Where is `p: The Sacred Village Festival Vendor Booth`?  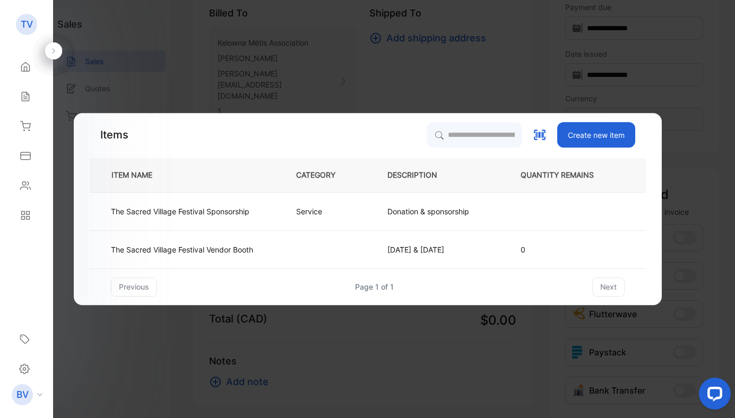 p: The Sacred Village Festival Vendor Booth is located at coordinates (182, 249).